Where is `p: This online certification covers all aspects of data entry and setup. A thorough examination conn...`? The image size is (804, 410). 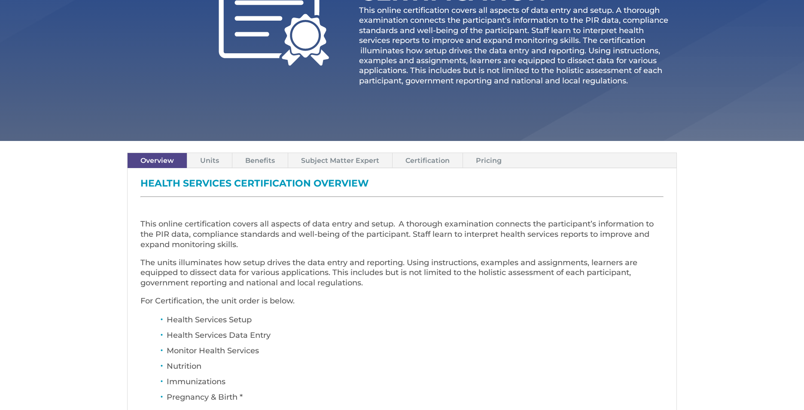 p: This online certification covers all aspects of data entry and setup. A thorough examination conn... is located at coordinates (402, 238).